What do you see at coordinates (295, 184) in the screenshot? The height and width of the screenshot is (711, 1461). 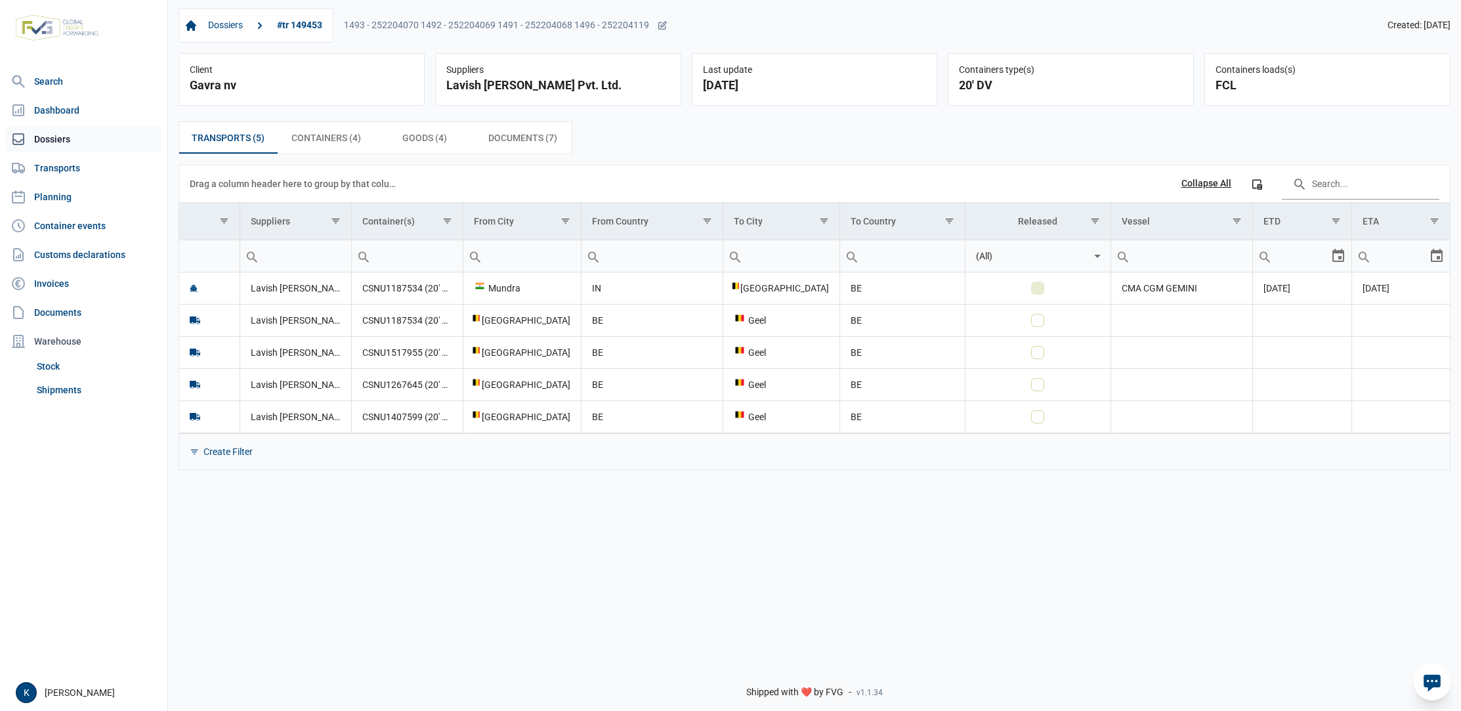 I see `div: Drag a column header here to group by that column` at bounding box center [295, 184].